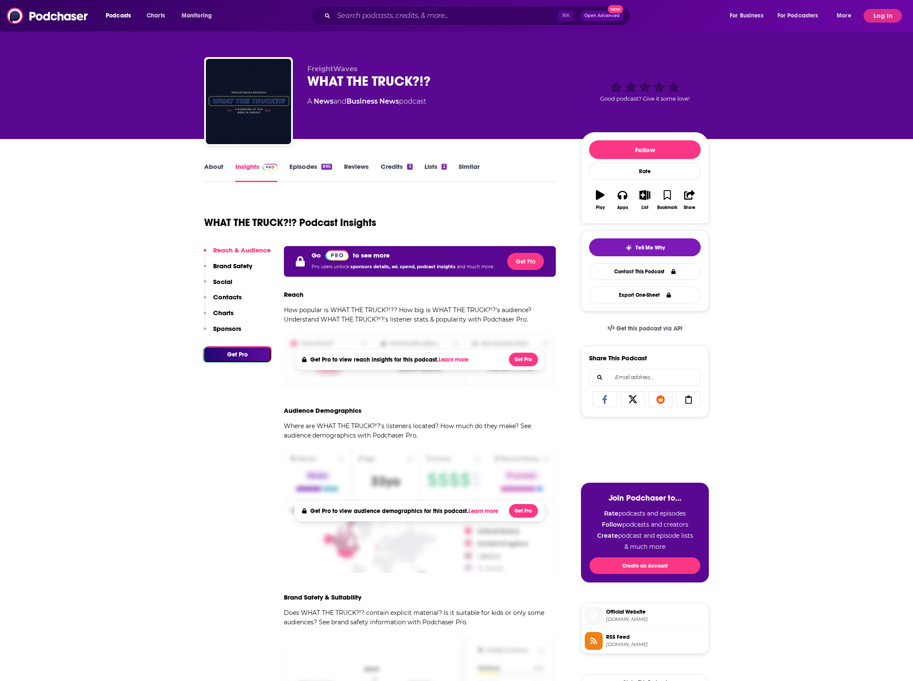 This screenshot has width=913, height=681. What do you see at coordinates (270, 167) in the screenshot?
I see `img: Podchaser Pro` at bounding box center [270, 167].